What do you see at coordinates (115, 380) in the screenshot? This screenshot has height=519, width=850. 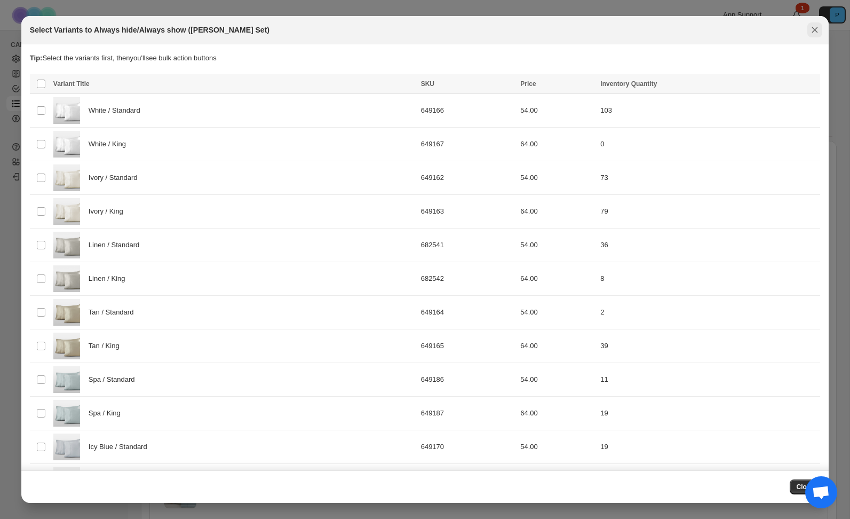 I see `span: Spa / Standard` at bounding box center [115, 380].